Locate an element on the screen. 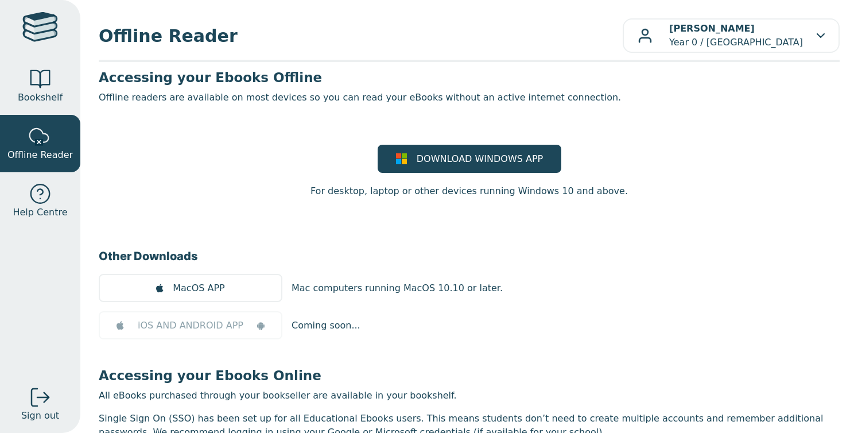  p: Mac computers running MacOS 10.10 or later. is located at coordinates (397, 288).